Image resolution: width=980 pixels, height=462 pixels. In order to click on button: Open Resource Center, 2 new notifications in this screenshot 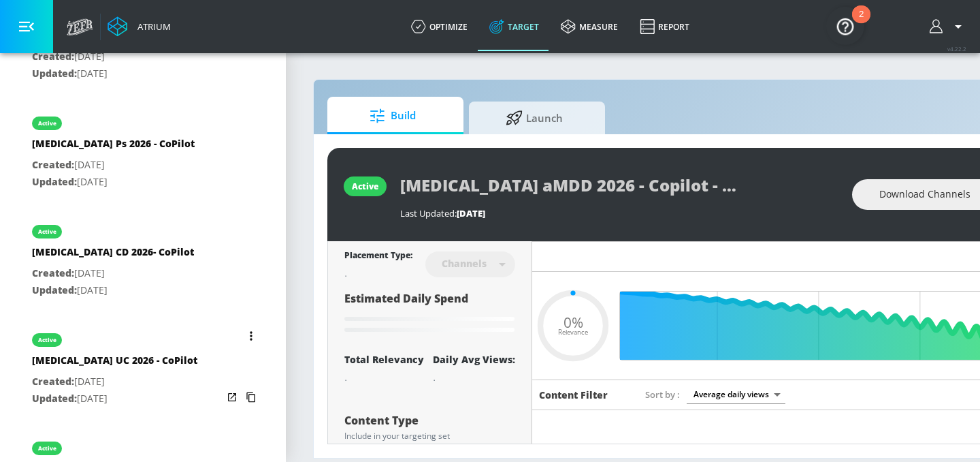, I will do `click(846, 26)`.